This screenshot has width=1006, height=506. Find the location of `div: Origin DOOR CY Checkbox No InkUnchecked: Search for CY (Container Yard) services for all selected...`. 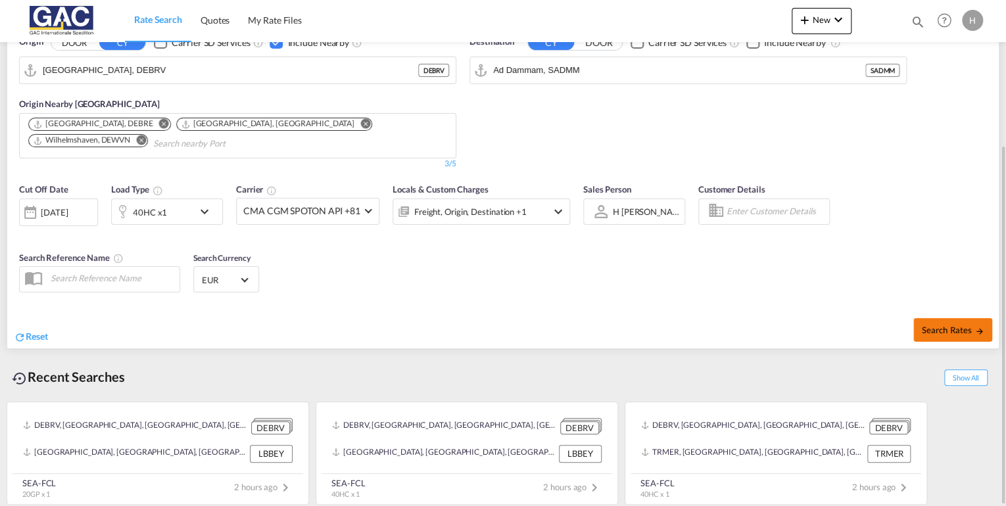

div: Origin DOOR CY Checkbox No InkUnchecked: Search for CY (Container Yard) services for all selected... is located at coordinates (503, 182).